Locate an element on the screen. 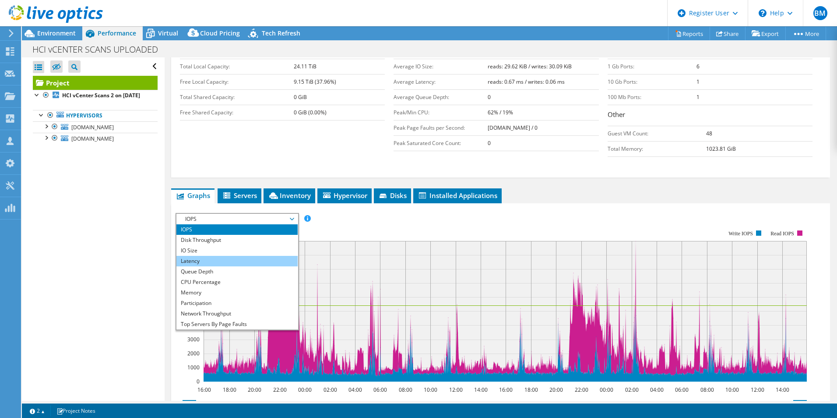  td: Free Local Capacity: is located at coordinates (237, 81).